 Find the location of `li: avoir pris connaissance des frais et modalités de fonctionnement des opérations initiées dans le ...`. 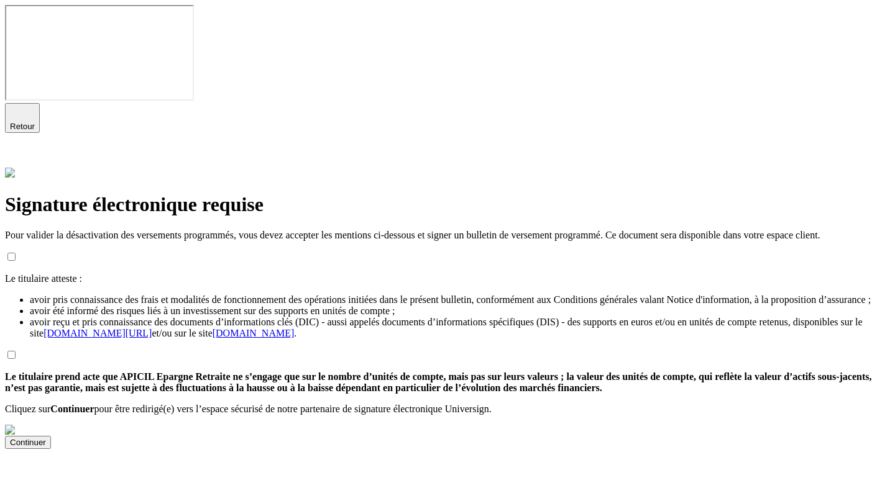

li: avoir pris connaissance des frais et modalités de fonctionnement des opérations initiées dans le ... is located at coordinates (460, 300).